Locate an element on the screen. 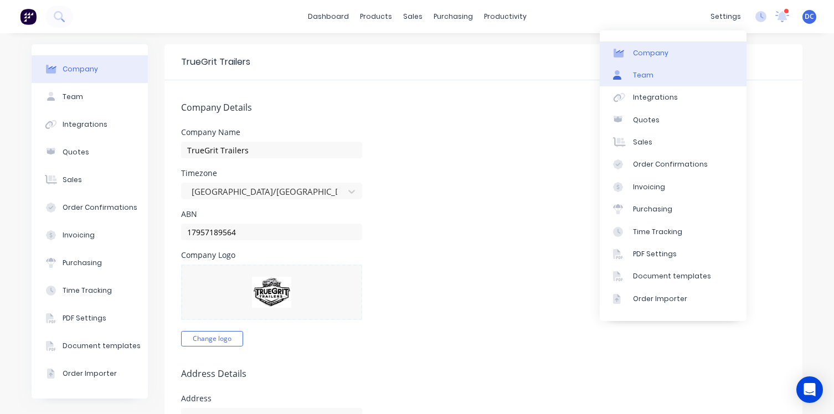  a: Invoicing is located at coordinates (673, 187).